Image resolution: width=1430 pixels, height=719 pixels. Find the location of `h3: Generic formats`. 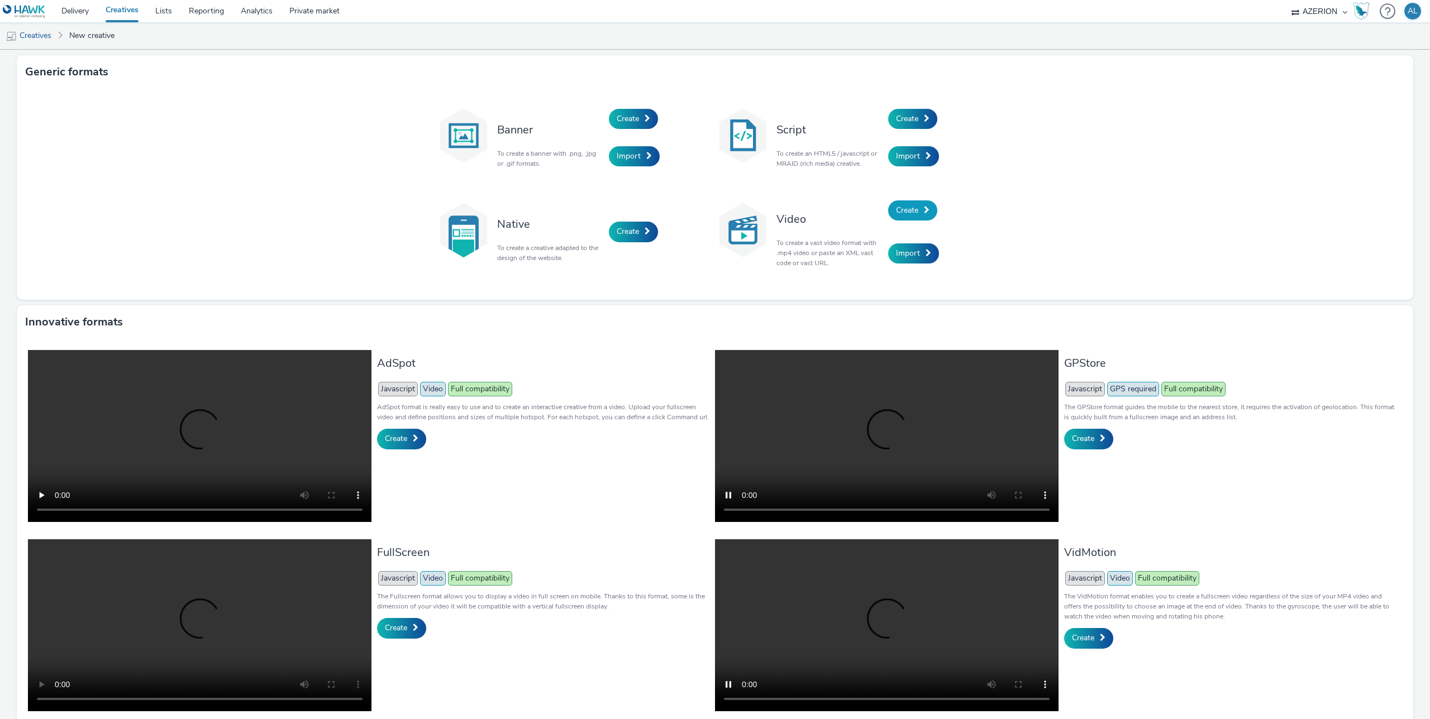

h3: Generic formats is located at coordinates (66, 72).